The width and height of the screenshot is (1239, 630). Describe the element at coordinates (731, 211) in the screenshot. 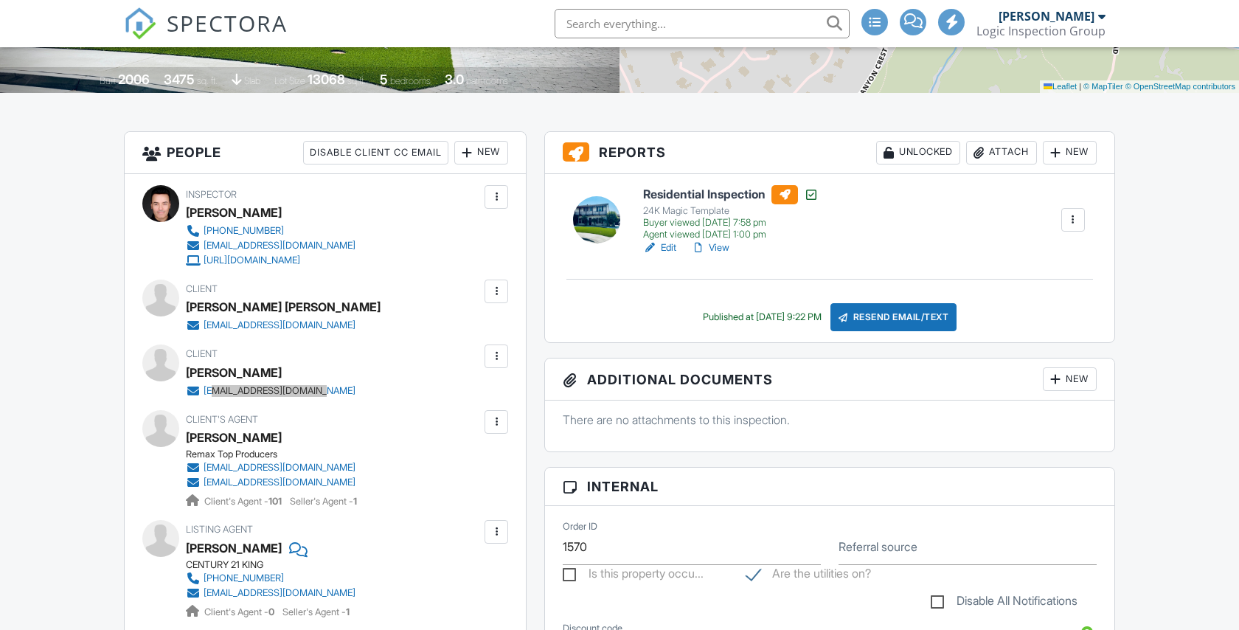

I see `div: 24K Magic Template` at that location.